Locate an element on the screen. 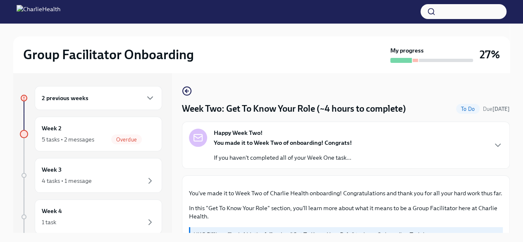 This screenshot has width=523, height=242. div: 4 tasks • 1 message is located at coordinates (67, 181).